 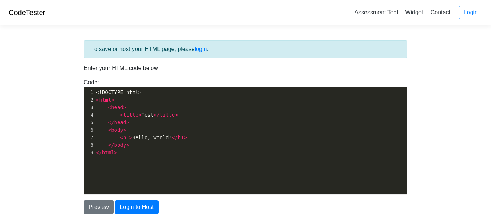 I want to click on div: 9, so click(x=89, y=153).